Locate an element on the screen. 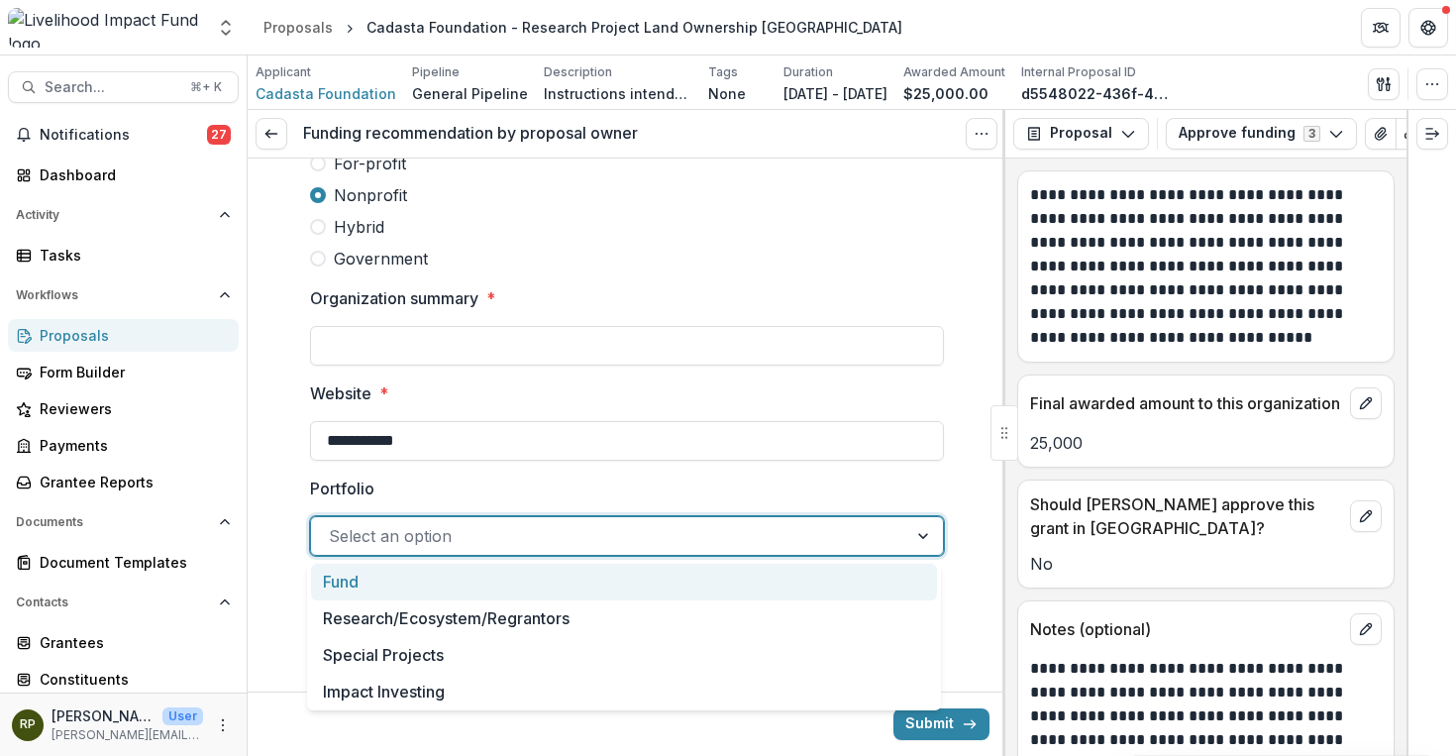 The width and height of the screenshot is (1456, 756). p: Pipeline is located at coordinates (436, 72).